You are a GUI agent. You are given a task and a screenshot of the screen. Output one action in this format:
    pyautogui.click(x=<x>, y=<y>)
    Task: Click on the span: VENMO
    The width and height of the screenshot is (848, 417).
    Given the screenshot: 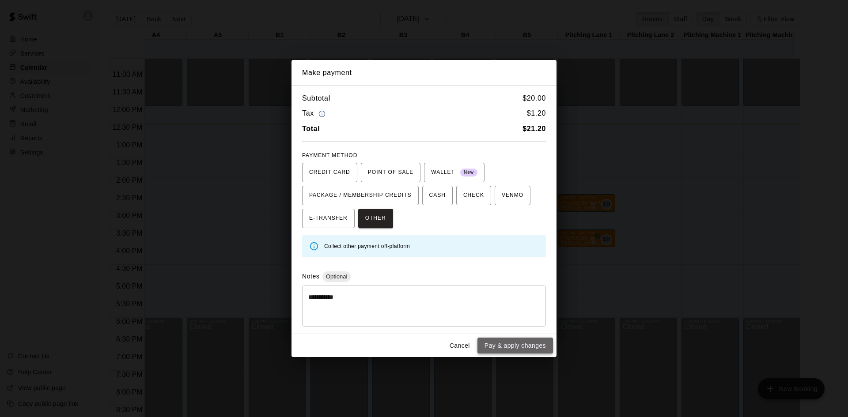 What is the action you would take?
    pyautogui.click(x=512, y=196)
    